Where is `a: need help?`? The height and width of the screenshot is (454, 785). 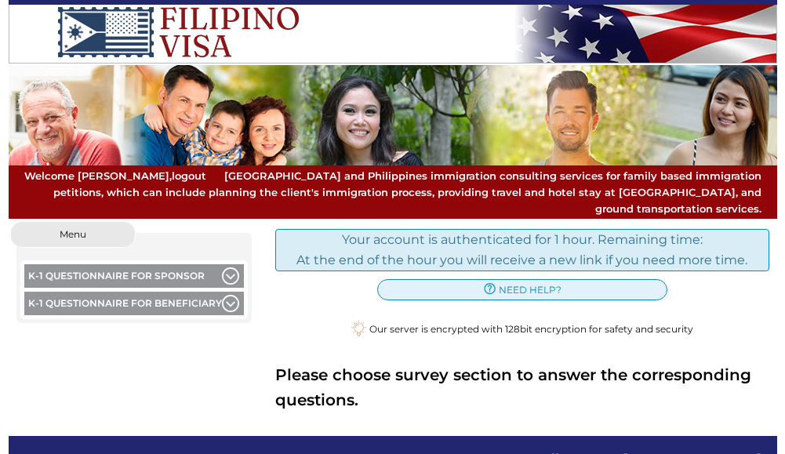 a: need help? is located at coordinates (522, 289).